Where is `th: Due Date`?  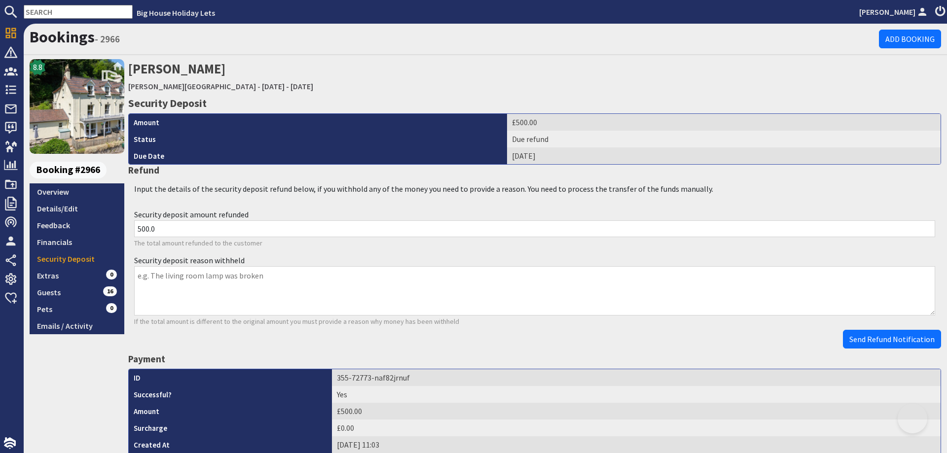
th: Due Date is located at coordinates (318, 156).